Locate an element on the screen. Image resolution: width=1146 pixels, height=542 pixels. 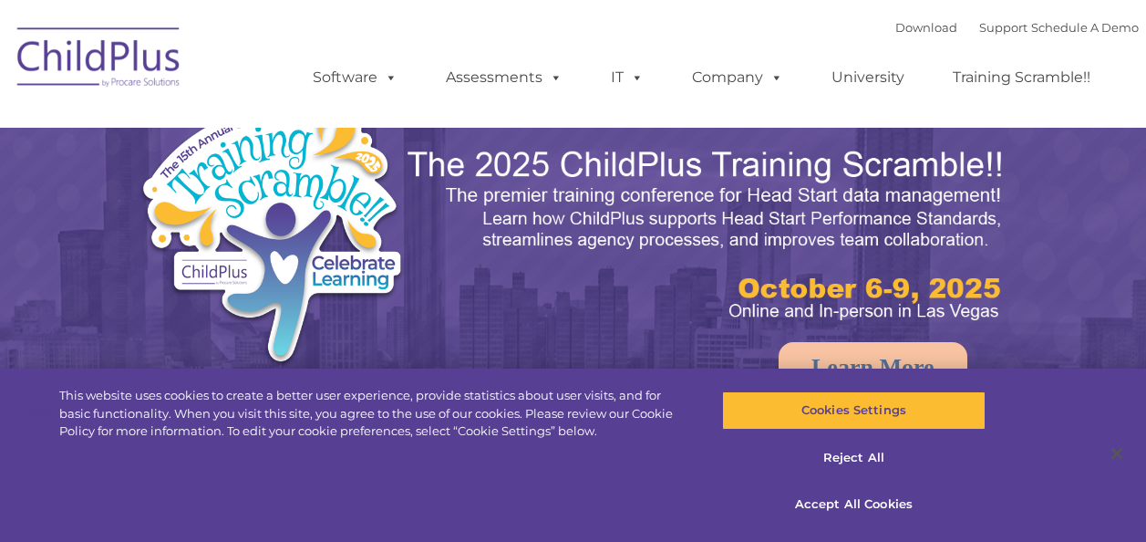
div: This website uses cookies to create a better user experience, provide statistics about user visit... is located at coordinates (373, 413).